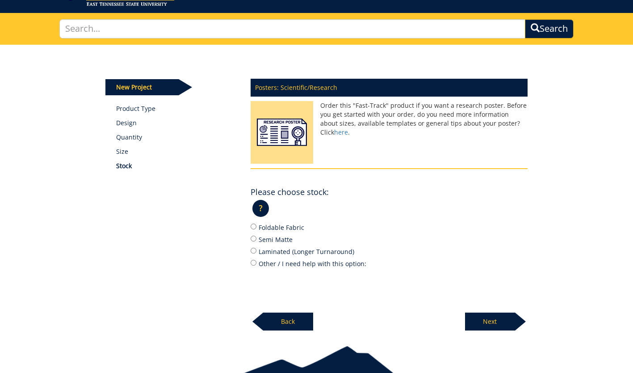 The width and height of the screenshot is (633, 373). I want to click on p: Posters: Scientific/Research, so click(389, 88).